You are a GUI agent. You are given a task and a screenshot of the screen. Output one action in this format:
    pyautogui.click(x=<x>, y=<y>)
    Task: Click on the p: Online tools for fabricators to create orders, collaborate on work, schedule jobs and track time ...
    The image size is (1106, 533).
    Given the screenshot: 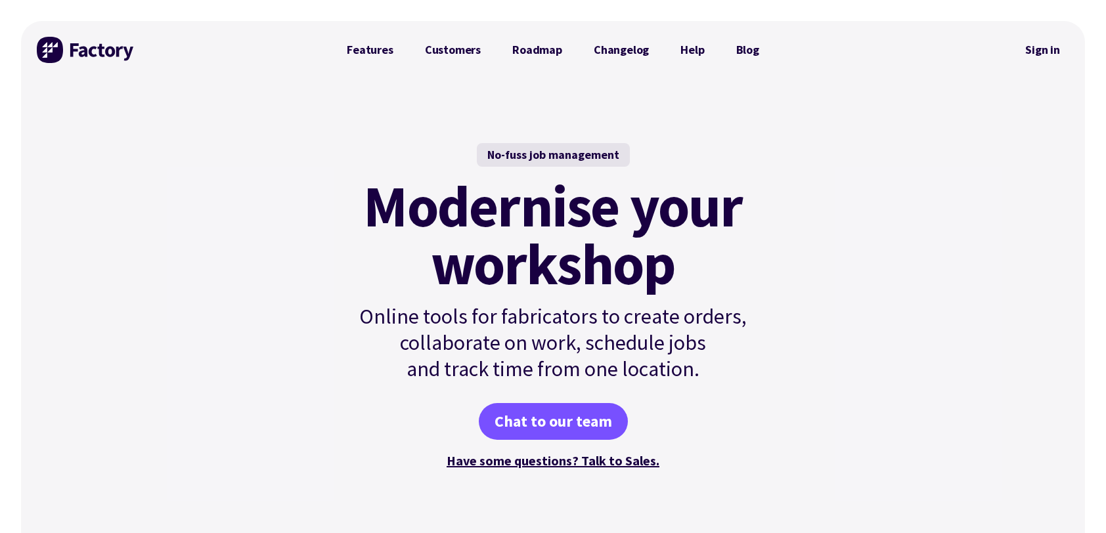 What is the action you would take?
    pyautogui.click(x=553, y=343)
    